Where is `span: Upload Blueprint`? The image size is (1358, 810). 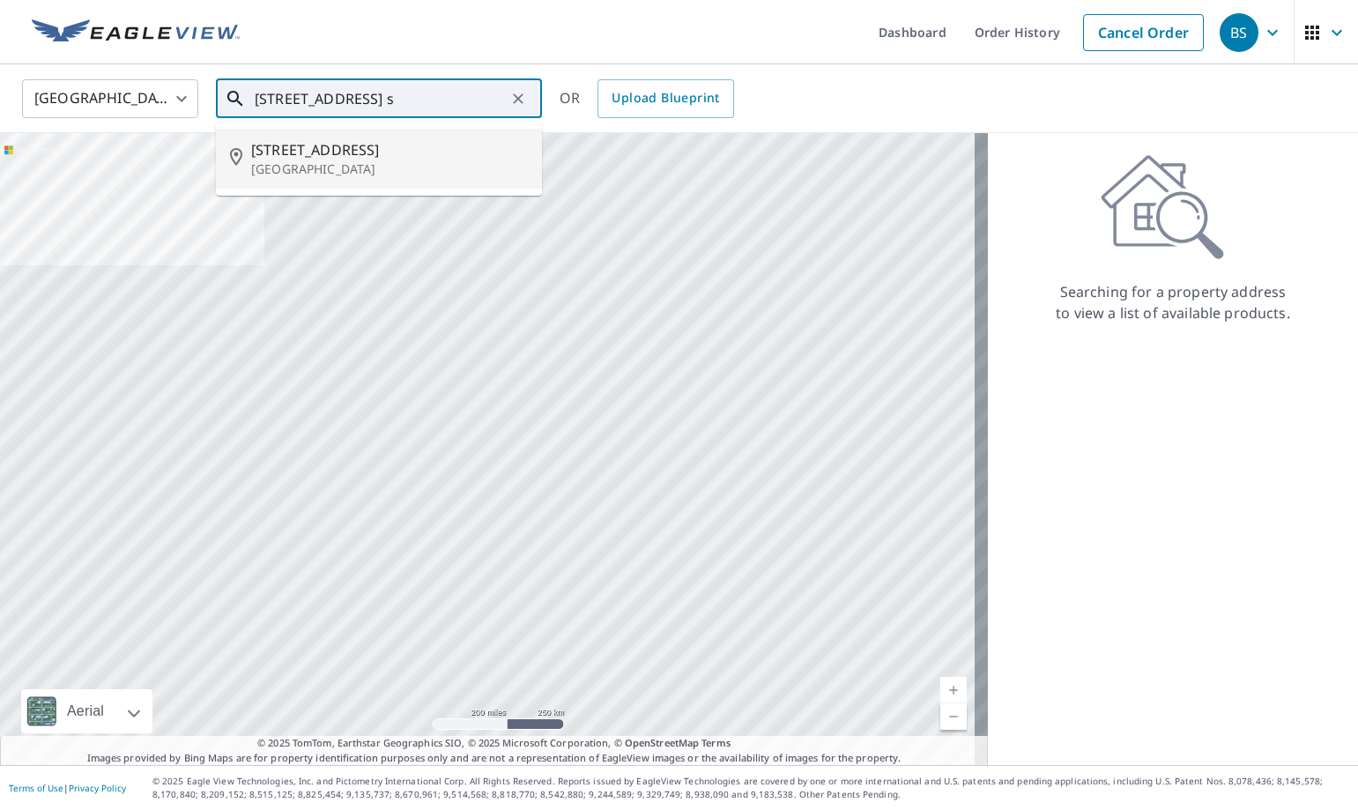 span: Upload Blueprint is located at coordinates (665, 98).